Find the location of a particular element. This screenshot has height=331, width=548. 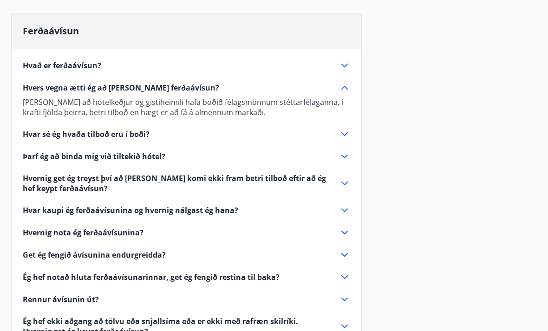

div: Hvar kaupi ég ferðaávísunina og hvernig nálgast ég hana? is located at coordinates (186, 210).